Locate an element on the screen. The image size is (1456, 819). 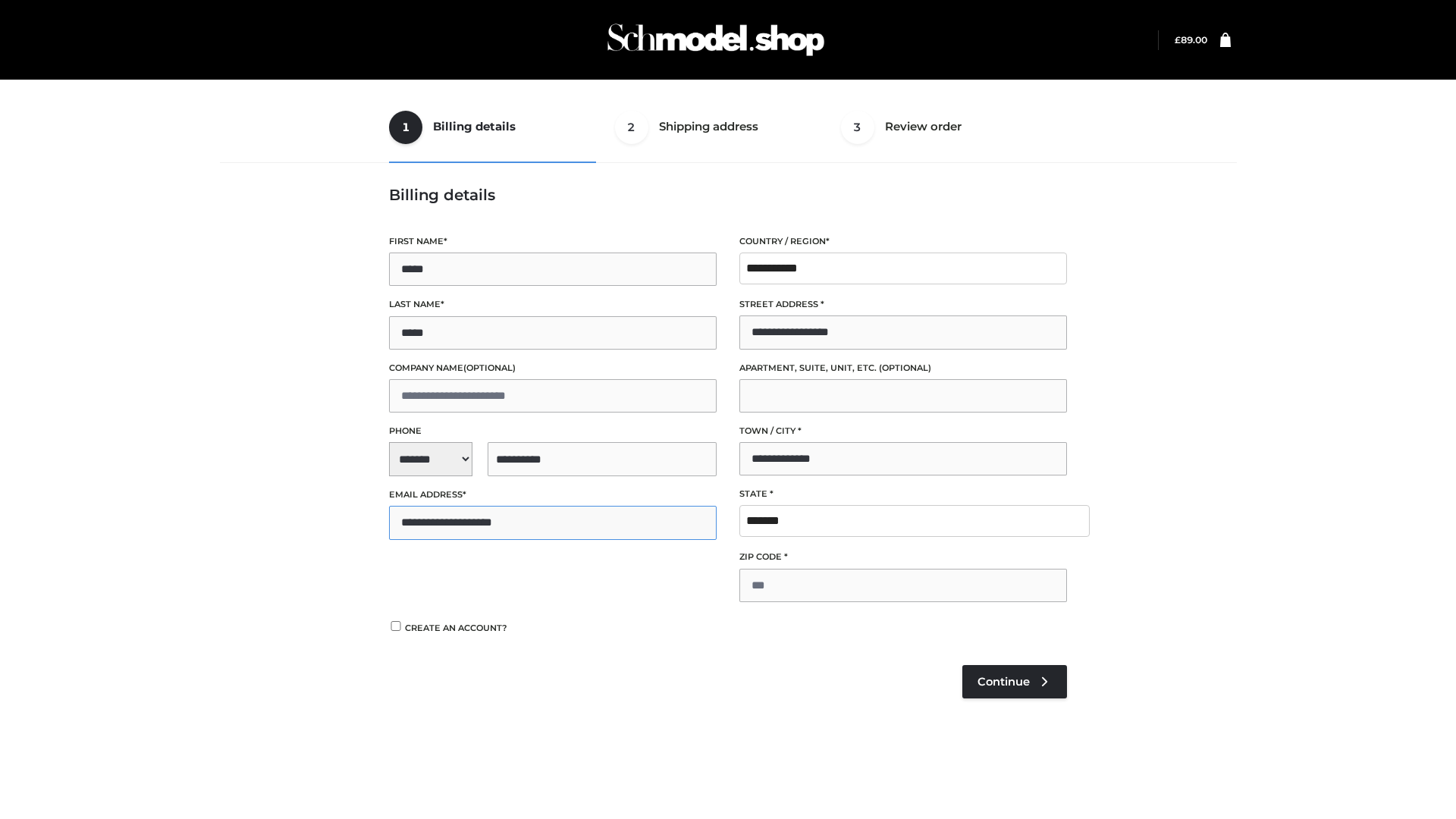
a: Schmodel Admin 964 is located at coordinates (716, 39).